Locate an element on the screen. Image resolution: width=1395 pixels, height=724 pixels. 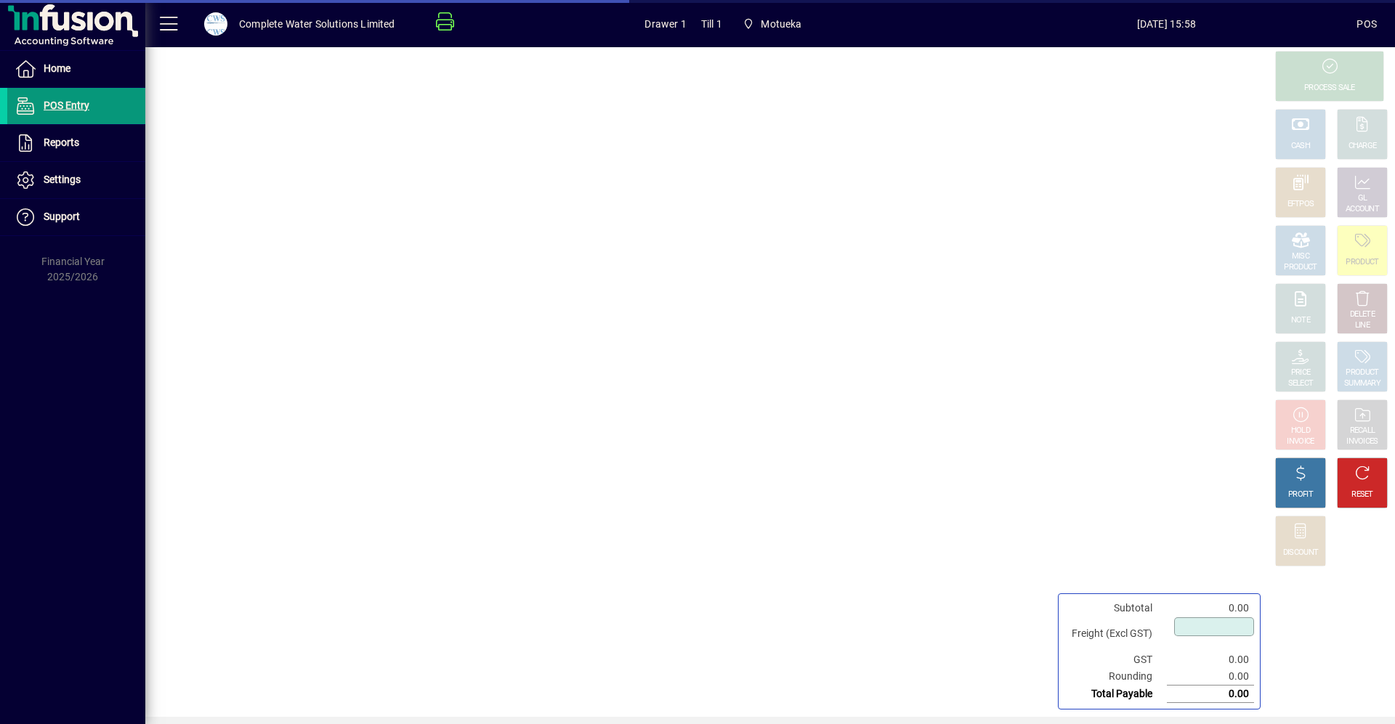
span: Settings is located at coordinates (62, 179).